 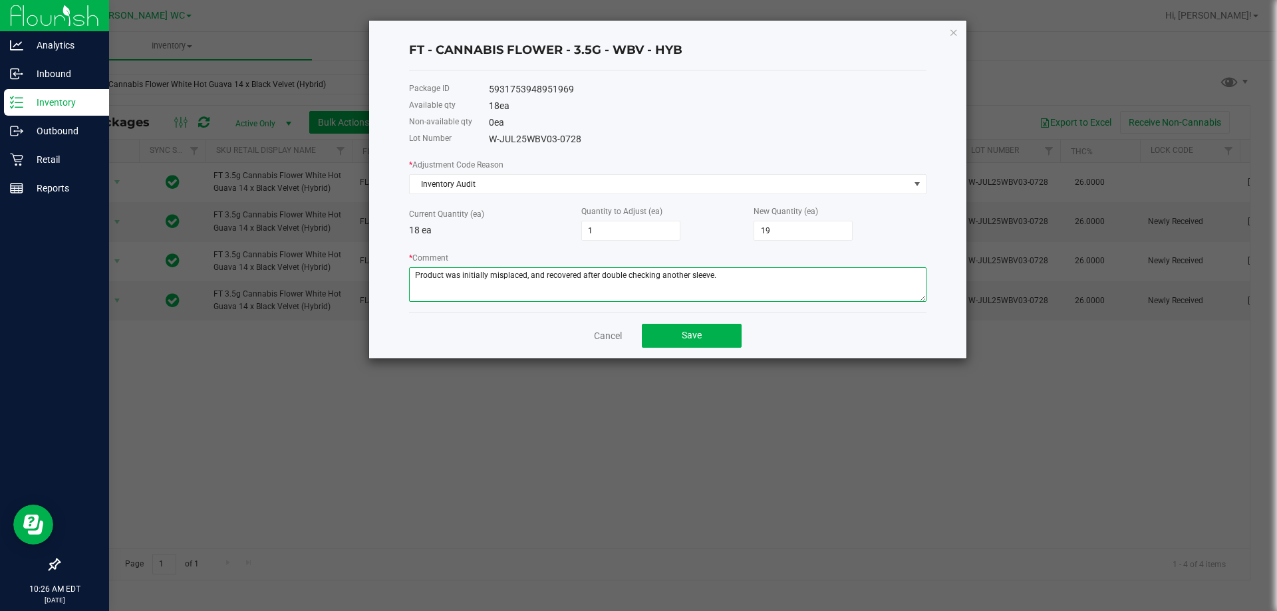 I want to click on button: Save, so click(x=692, y=336).